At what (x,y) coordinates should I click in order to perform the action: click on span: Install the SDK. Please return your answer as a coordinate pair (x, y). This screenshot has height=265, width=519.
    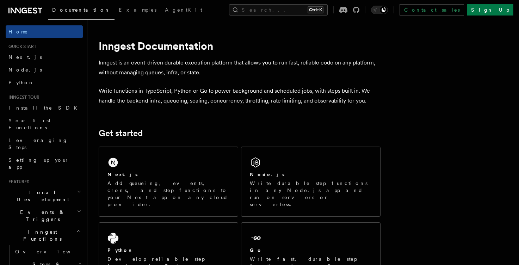
    Looking at the image, I should click on (45, 108).